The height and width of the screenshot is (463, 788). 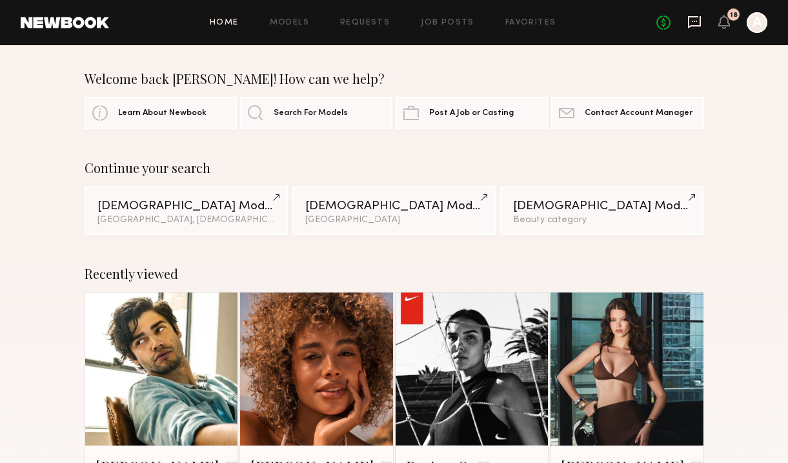 What do you see at coordinates (447, 23) in the screenshot?
I see `a: Job Posts` at bounding box center [447, 23].